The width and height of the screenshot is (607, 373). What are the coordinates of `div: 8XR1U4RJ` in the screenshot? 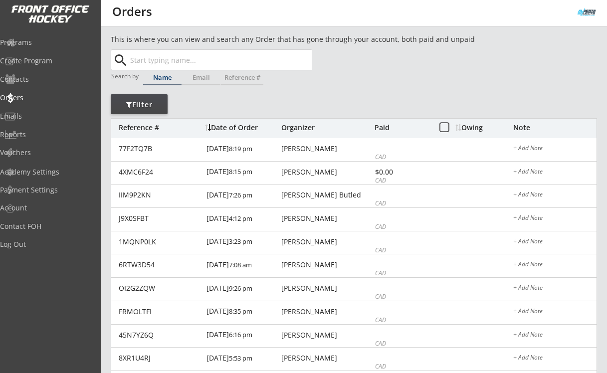 It's located at (159, 358).